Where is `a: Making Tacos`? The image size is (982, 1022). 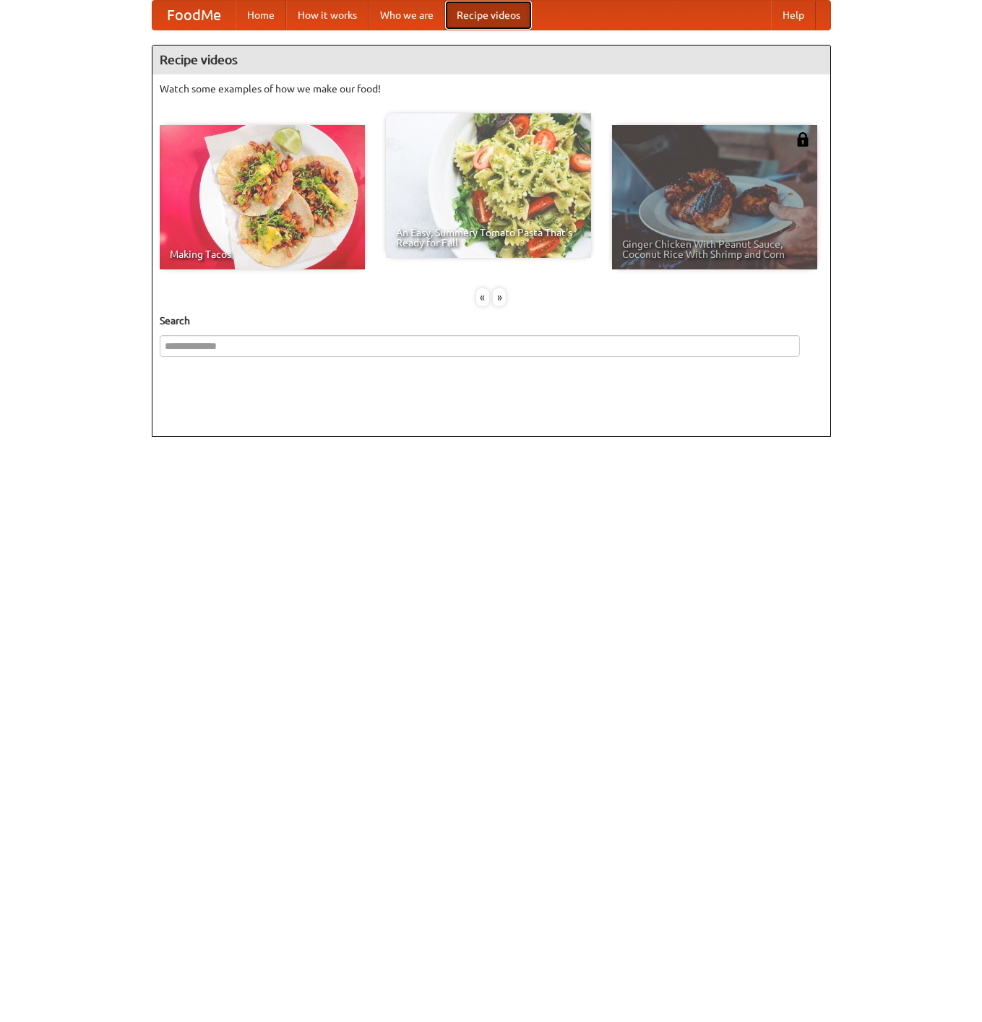 a: Making Tacos is located at coordinates (262, 197).